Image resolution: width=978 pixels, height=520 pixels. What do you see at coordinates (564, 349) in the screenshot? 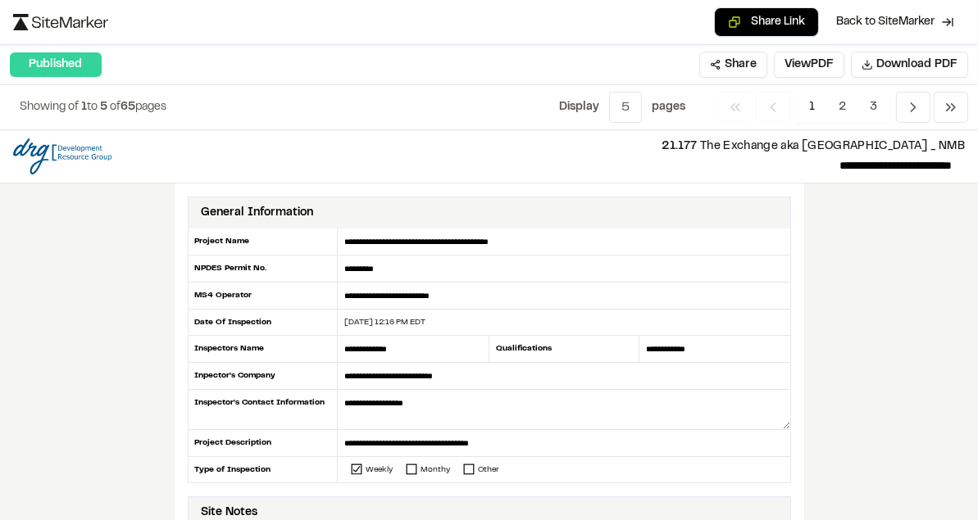
I see `div: Qualifications` at bounding box center [564, 349].